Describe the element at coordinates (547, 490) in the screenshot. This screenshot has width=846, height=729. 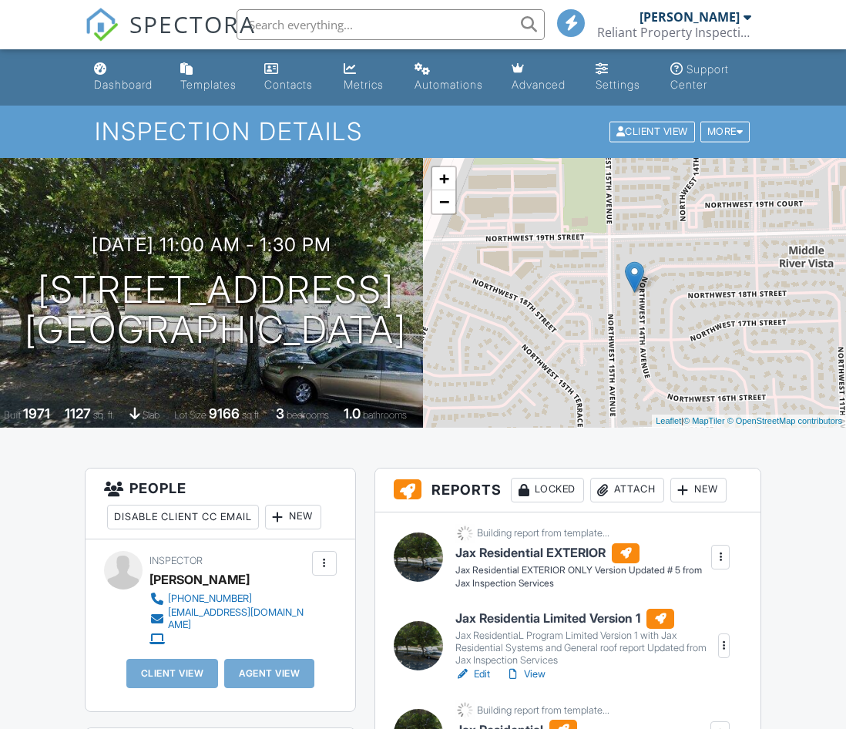
I see `div: Locked` at that location.